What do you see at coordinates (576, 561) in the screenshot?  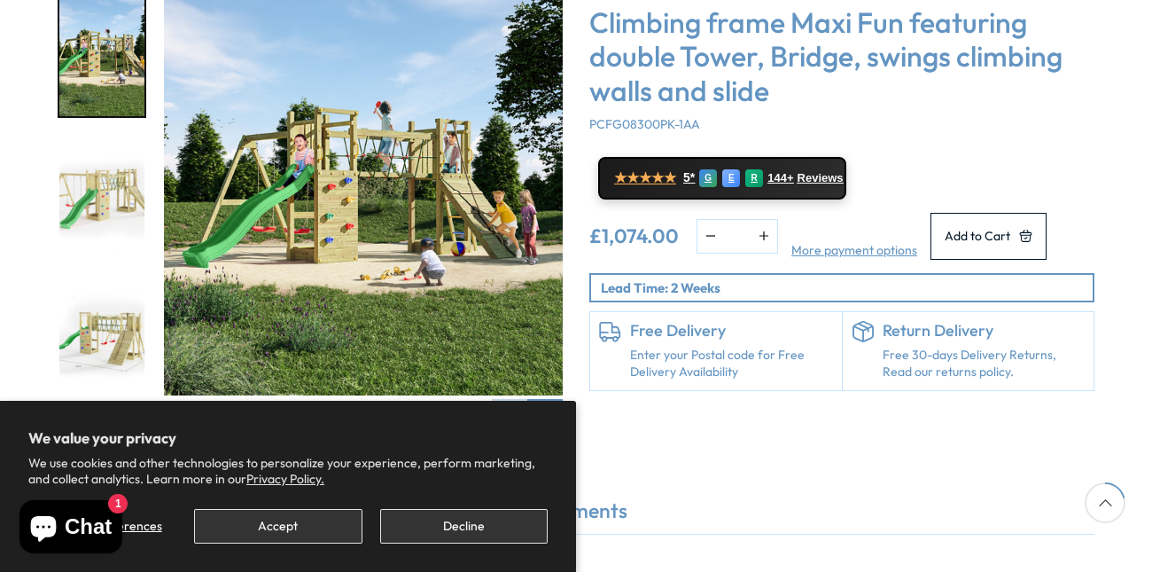 I see `p: Explore endless fun with the Maxi Fun Climbing Frame.` at bounding box center [576, 561].